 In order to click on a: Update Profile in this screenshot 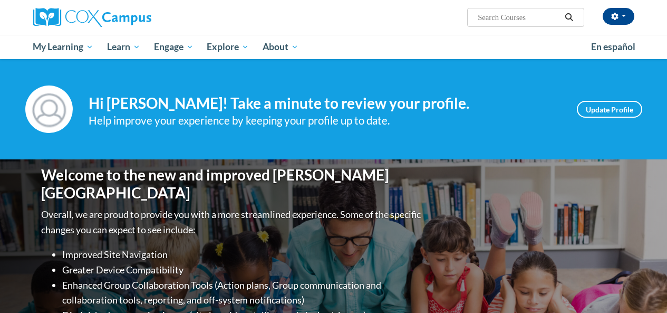, I will do `click(610, 109)`.